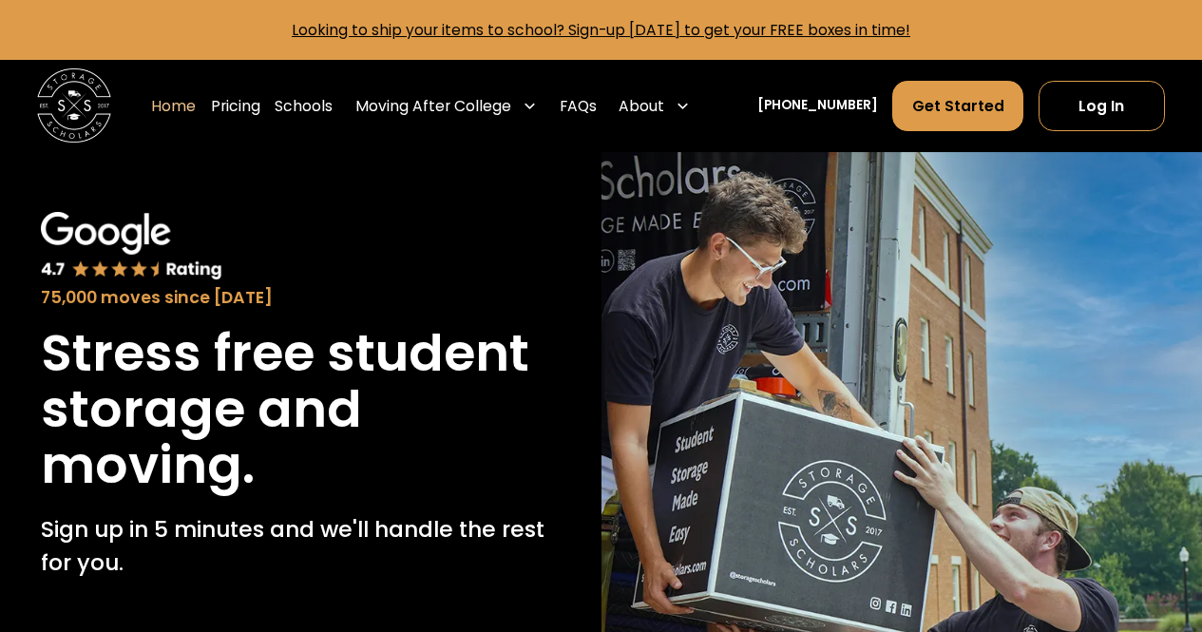 The image size is (1202, 632). What do you see at coordinates (132, 246) in the screenshot?
I see `img: Google 4.7 star rating` at bounding box center [132, 246].